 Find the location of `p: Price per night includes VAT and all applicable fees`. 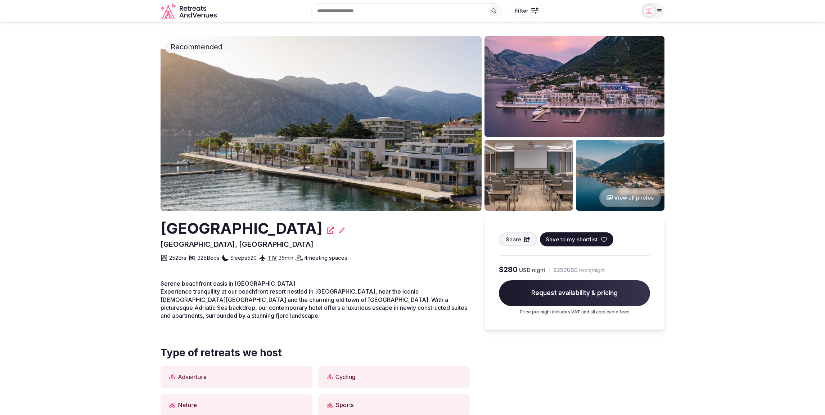

p: Price per night includes VAT and all applicable fees is located at coordinates (574, 312).